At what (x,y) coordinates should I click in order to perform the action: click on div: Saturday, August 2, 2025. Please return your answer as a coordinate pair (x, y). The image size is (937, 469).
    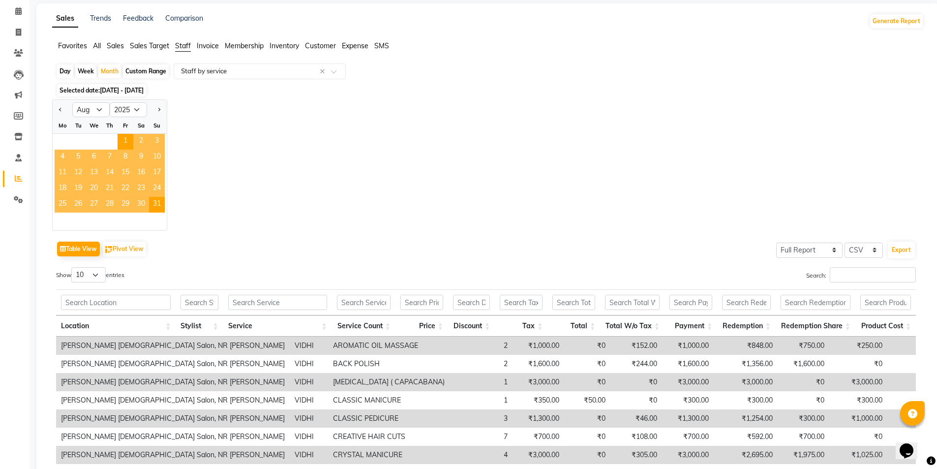
    Looking at the image, I should click on (141, 142).